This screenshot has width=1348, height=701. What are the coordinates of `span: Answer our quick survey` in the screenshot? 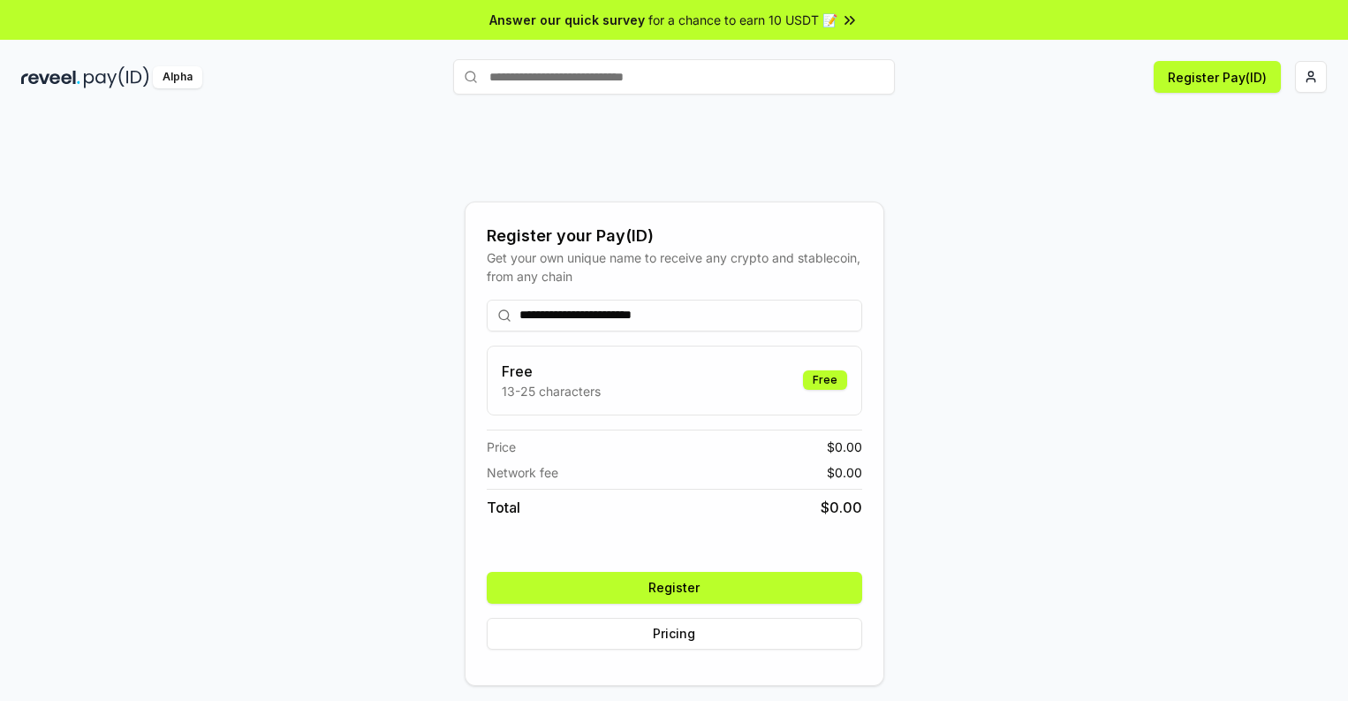 It's located at (567, 19).